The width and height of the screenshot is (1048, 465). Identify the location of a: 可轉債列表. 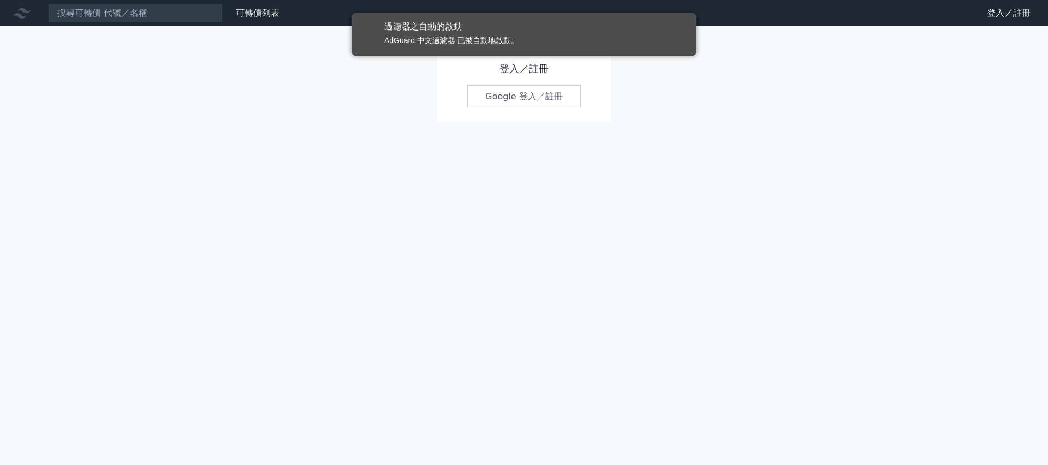
(258, 13).